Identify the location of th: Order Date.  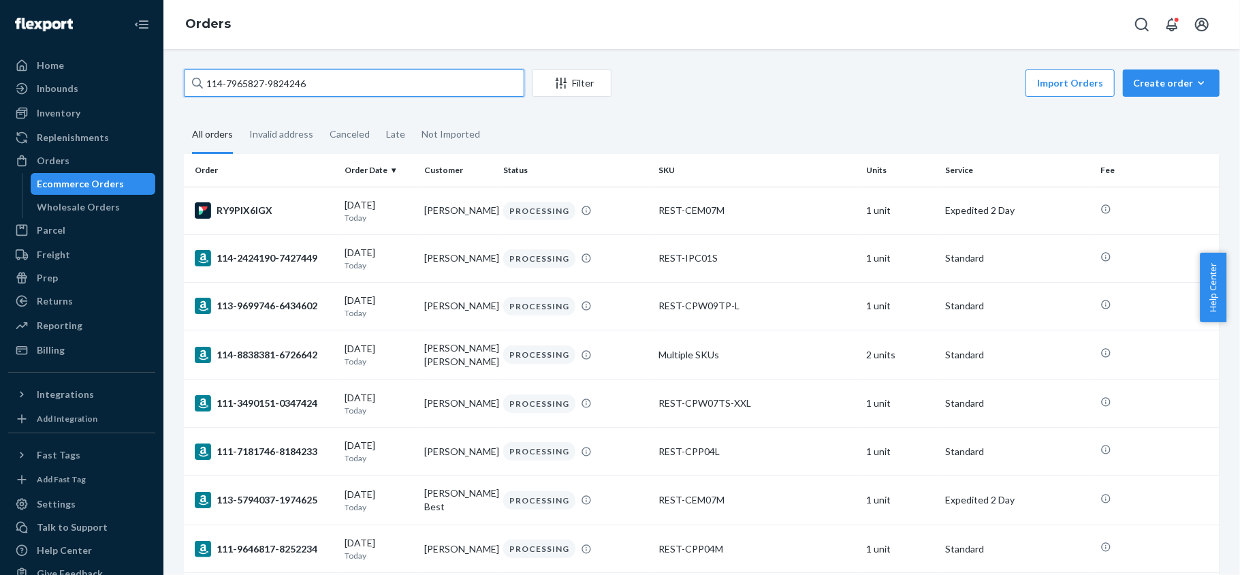
(378, 170).